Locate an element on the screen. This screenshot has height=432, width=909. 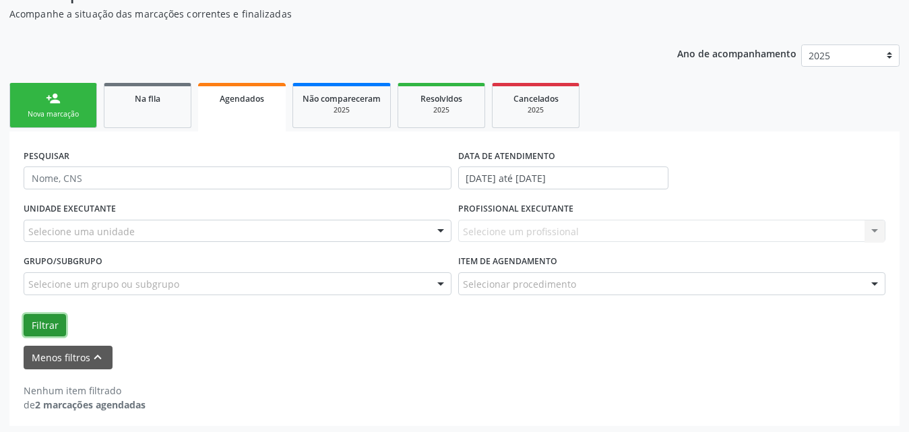
span: Agendados is located at coordinates (242, 98).